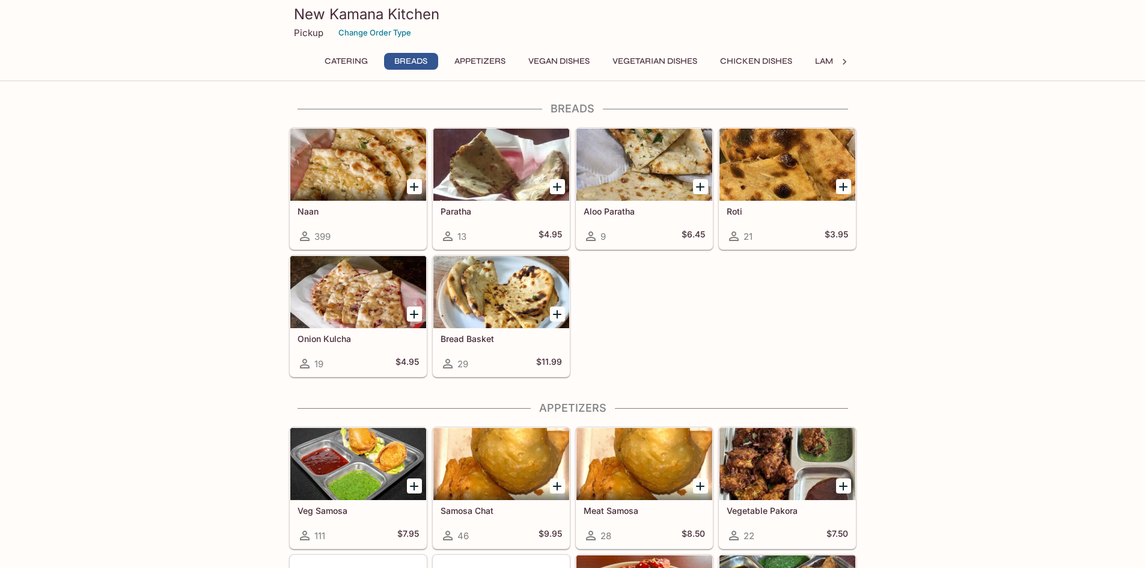  I want to click on button: Vegetarian Dishes, so click(655, 61).